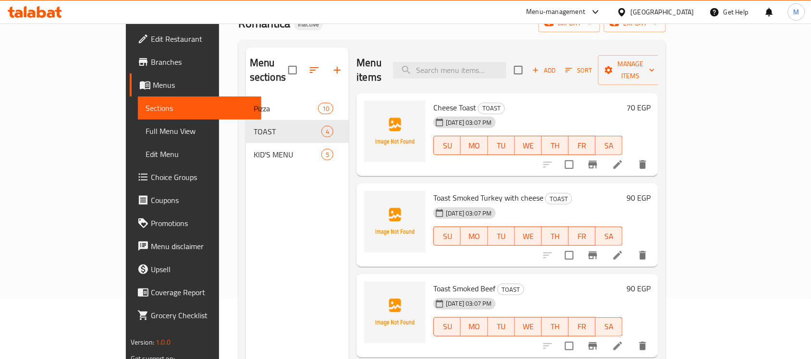 The image size is (811, 359). Describe the element at coordinates (544, 70) in the screenshot. I see `span: Add` at that location.